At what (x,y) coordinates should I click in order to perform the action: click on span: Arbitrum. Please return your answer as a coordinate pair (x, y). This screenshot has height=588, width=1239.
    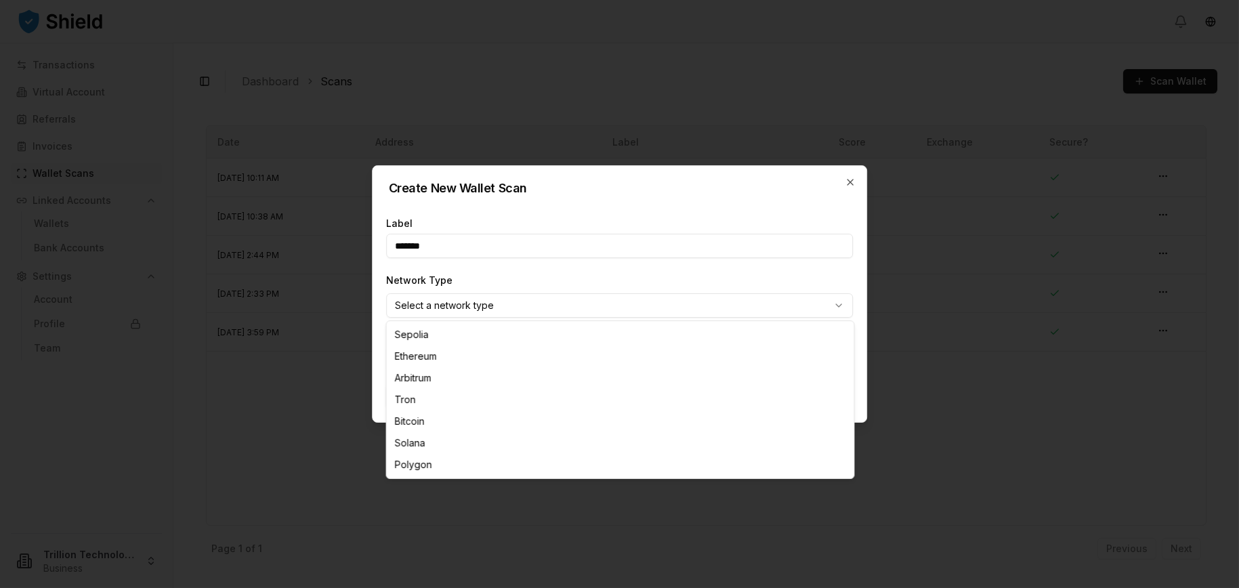
    Looking at the image, I should click on (413, 378).